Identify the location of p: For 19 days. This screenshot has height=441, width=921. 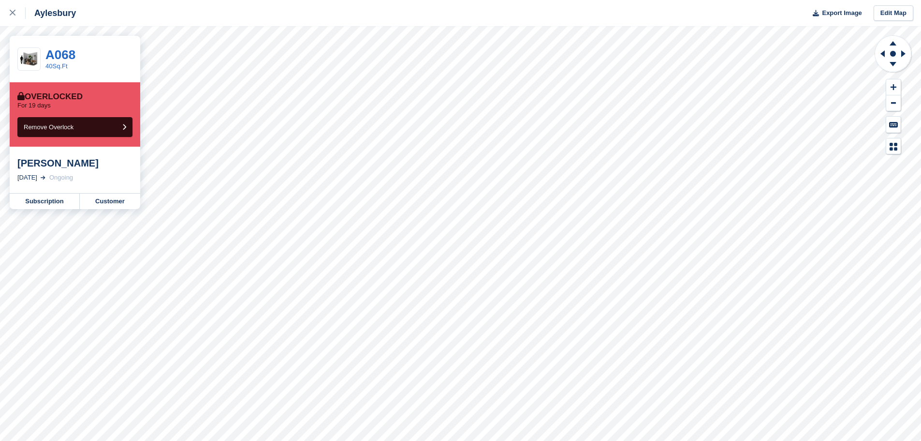
(34, 105).